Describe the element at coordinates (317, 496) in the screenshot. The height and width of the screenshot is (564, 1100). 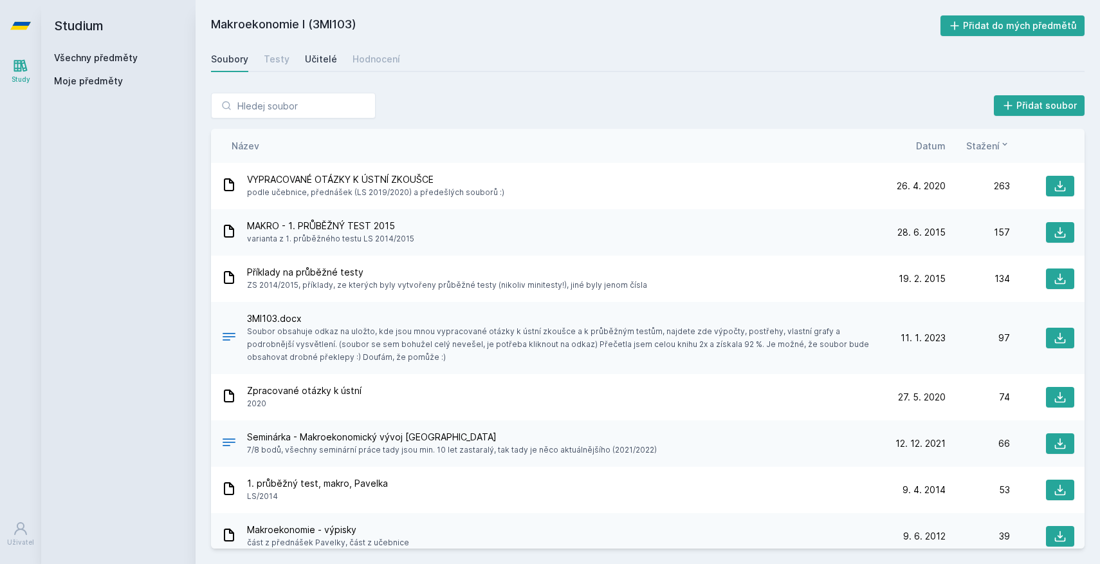
I see `span: LS/2014` at that location.